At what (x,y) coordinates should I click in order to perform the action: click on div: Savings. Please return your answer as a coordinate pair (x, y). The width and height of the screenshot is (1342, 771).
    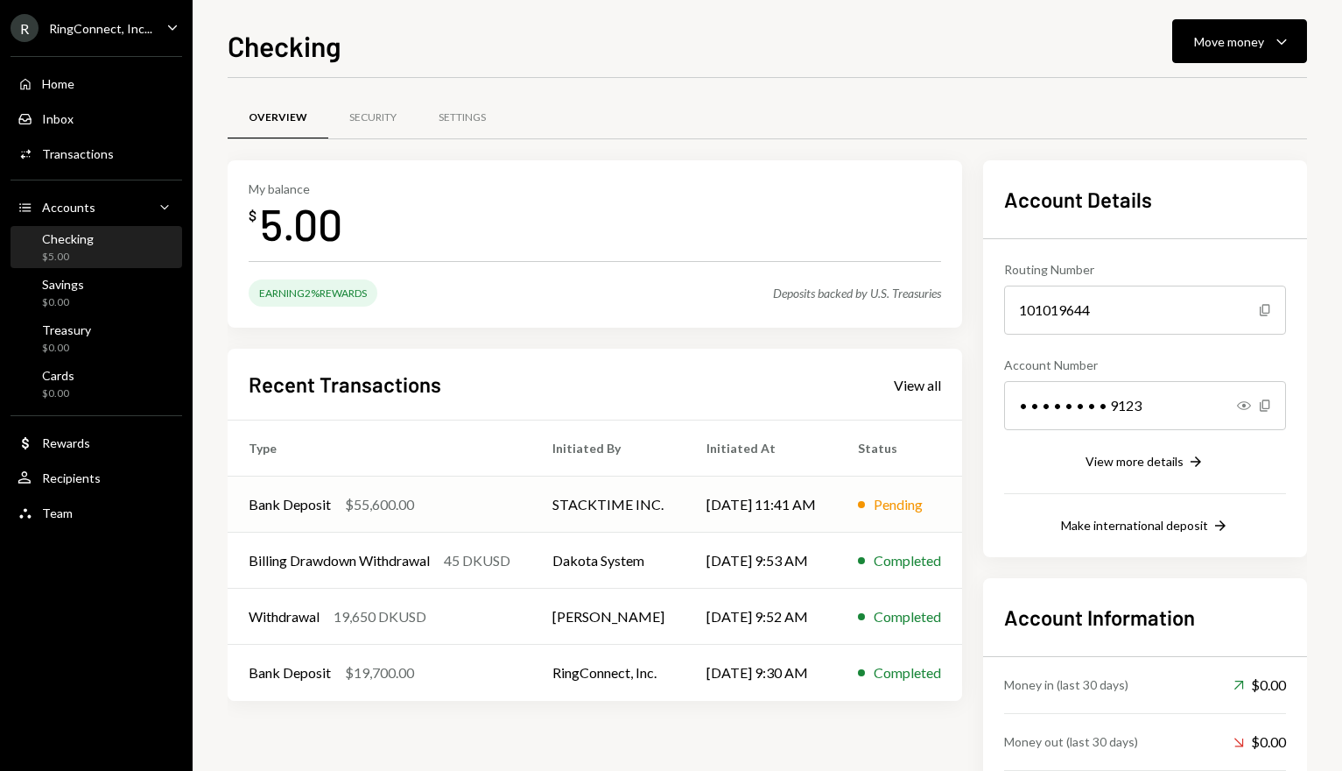
    Looking at the image, I should click on (63, 284).